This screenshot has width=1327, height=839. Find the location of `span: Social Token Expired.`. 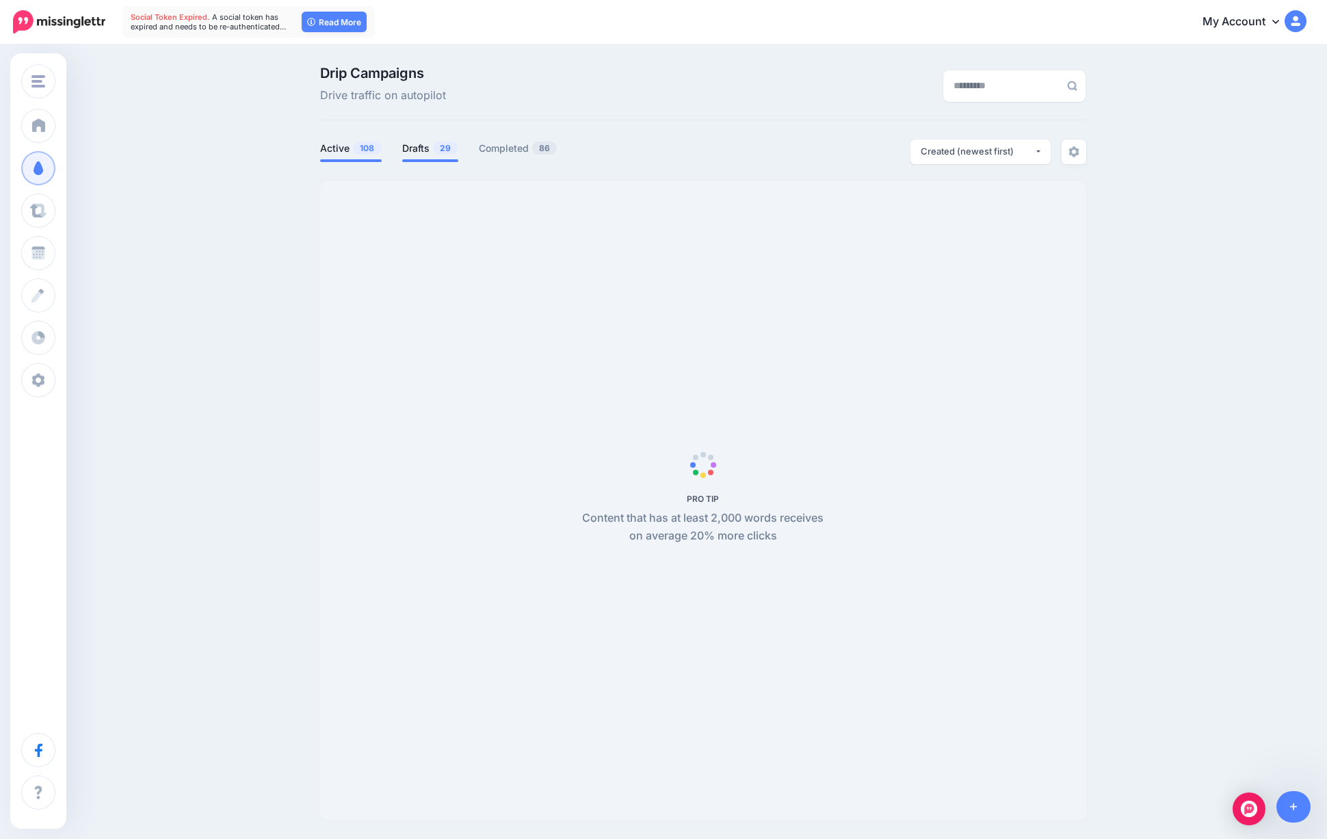

span: Social Token Expired. is located at coordinates (170, 17).